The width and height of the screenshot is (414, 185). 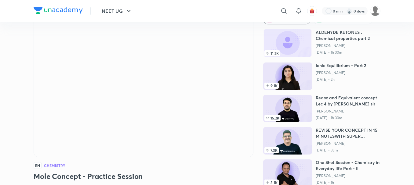 What do you see at coordinates (58, 10) in the screenshot?
I see `img: Company Logo` at bounding box center [58, 10].